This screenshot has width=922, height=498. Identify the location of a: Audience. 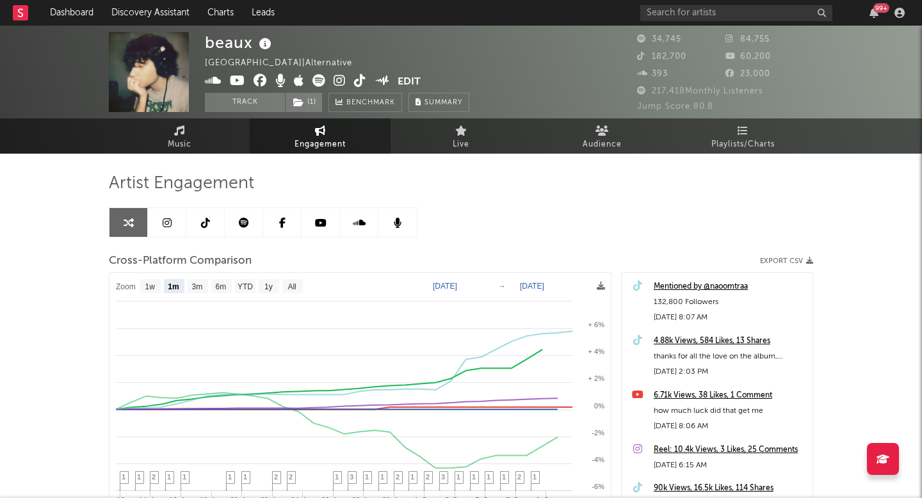
(602, 136).